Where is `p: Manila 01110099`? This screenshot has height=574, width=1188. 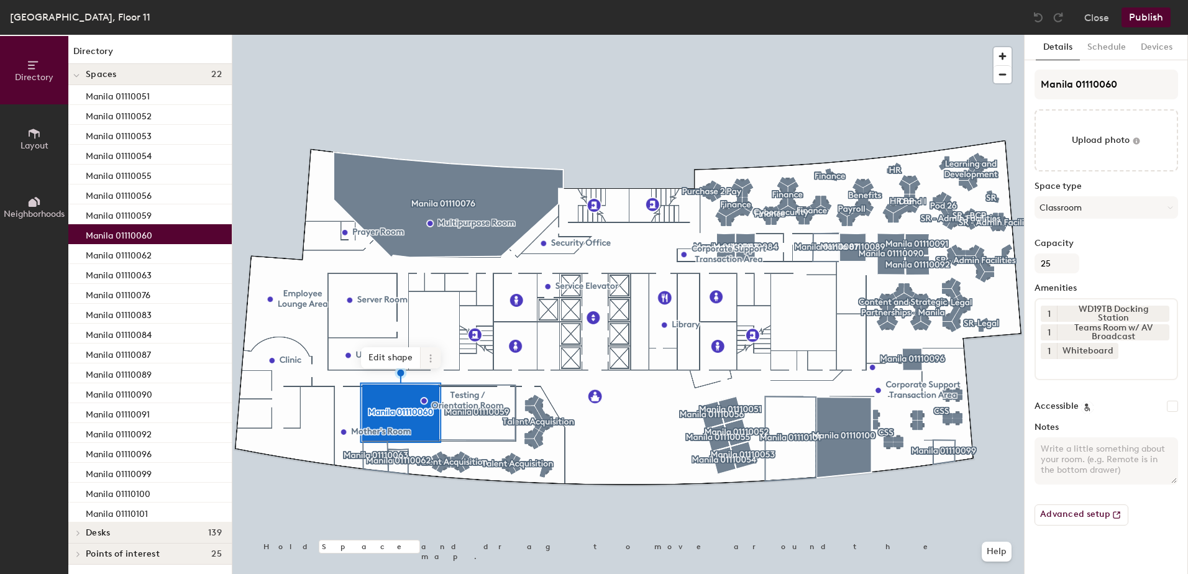
p: Manila 01110099 is located at coordinates (119, 472).